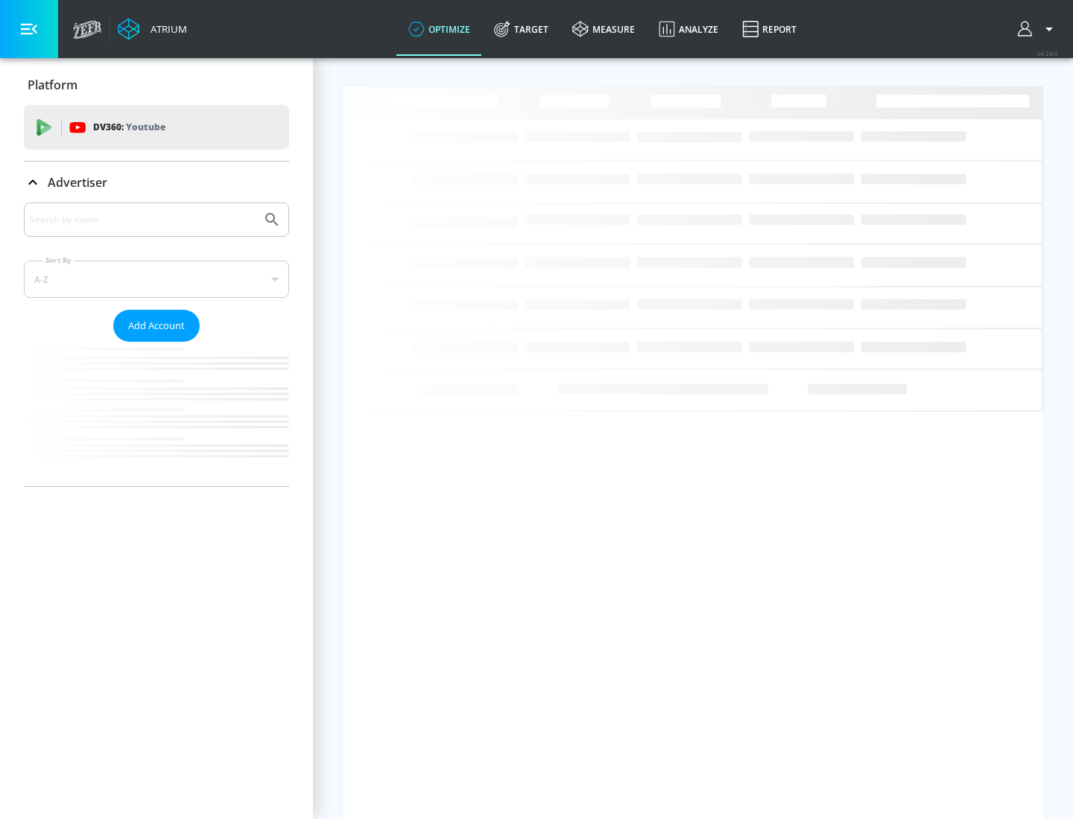 The width and height of the screenshot is (1073, 819). What do you see at coordinates (58, 260) in the screenshot?
I see `label: Sort By` at bounding box center [58, 260].